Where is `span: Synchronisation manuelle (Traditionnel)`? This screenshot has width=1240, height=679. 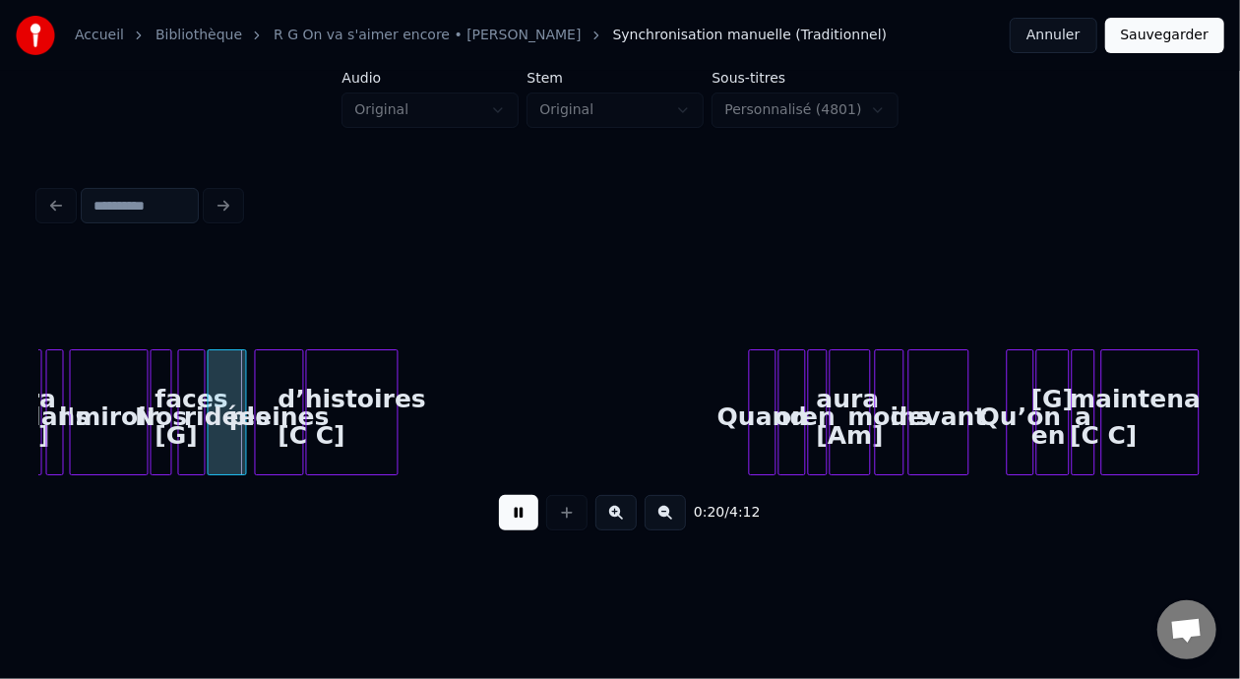 span: Synchronisation manuelle (Traditionnel) is located at coordinates (750, 35).